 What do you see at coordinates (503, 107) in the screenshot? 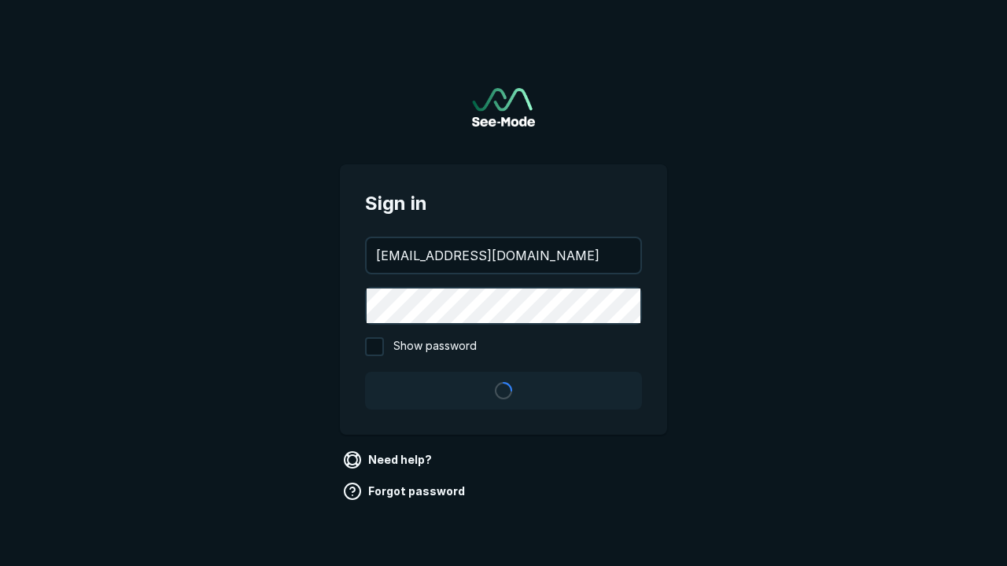
I see `a: Go to sign in` at bounding box center [503, 107].